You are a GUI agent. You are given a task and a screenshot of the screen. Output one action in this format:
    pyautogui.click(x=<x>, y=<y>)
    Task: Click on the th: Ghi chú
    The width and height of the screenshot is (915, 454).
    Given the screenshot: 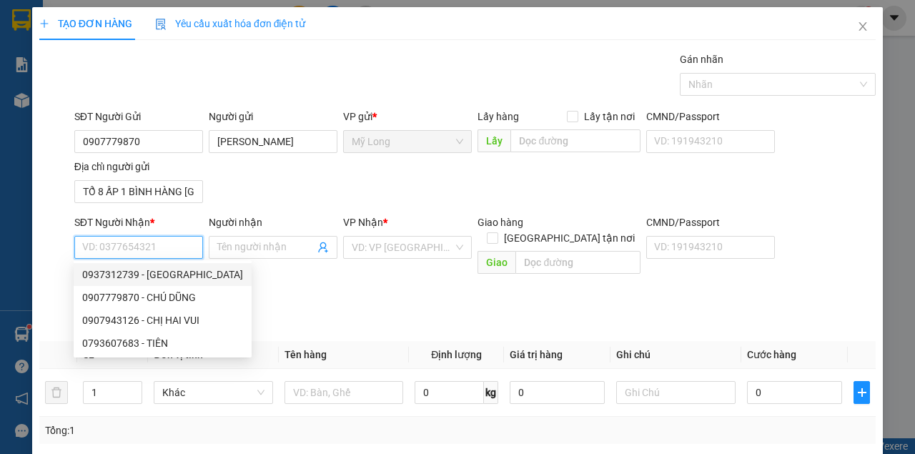 What is the action you would take?
    pyautogui.click(x=675, y=355)
    